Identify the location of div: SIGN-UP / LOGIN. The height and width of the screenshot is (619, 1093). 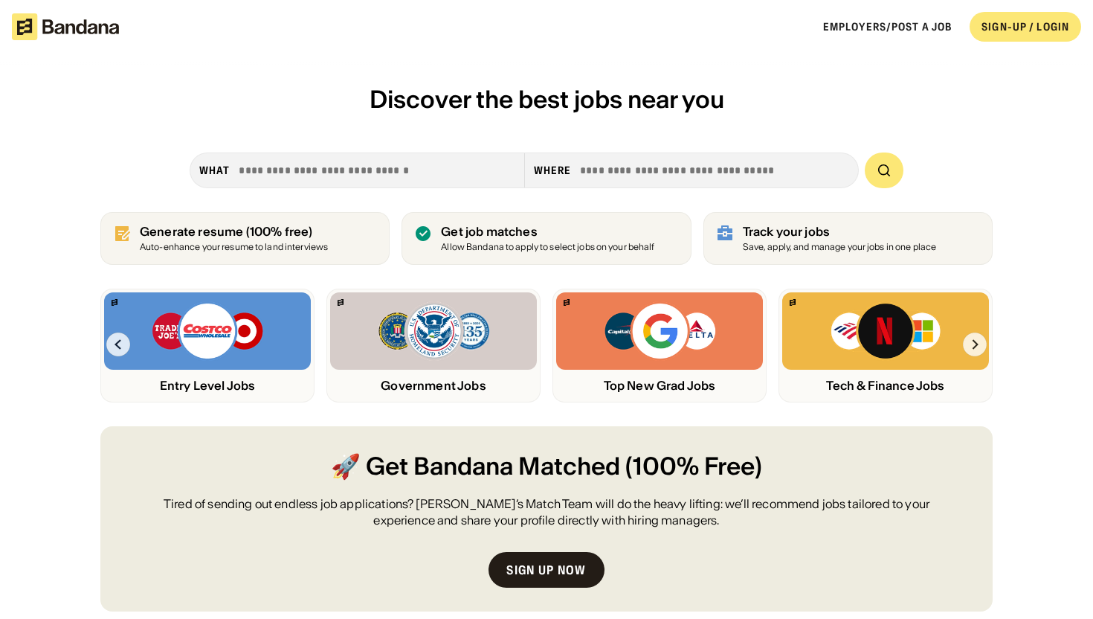
(1025, 27).